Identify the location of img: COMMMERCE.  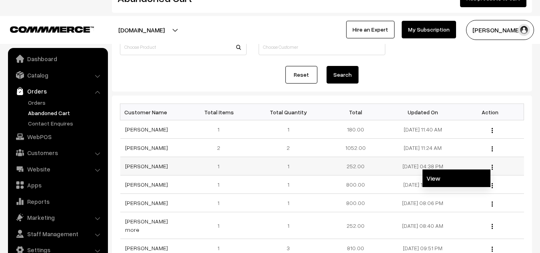
(52, 29).